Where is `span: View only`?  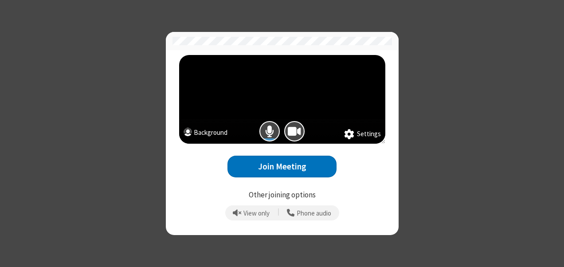
span: View only is located at coordinates (256, 213).